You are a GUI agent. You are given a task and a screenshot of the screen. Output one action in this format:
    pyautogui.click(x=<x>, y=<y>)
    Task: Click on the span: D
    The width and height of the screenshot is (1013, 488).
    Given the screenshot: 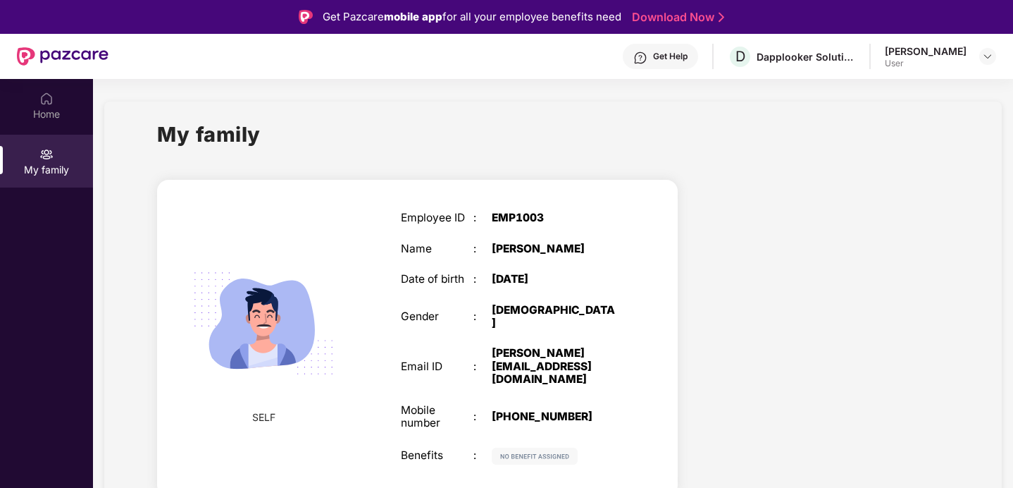 What is the action you would take?
    pyautogui.click(x=741, y=56)
    